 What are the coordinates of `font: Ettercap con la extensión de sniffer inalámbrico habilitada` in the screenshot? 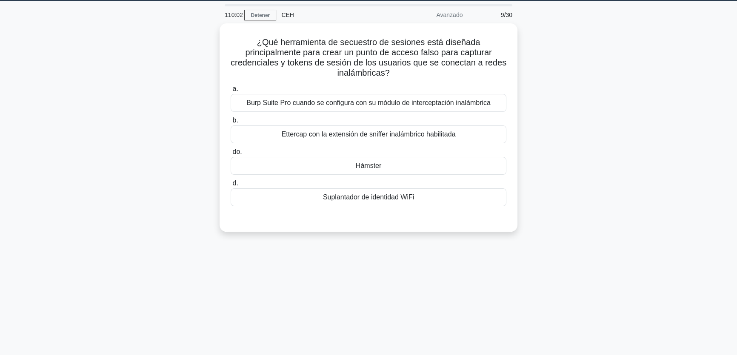 It's located at (369, 134).